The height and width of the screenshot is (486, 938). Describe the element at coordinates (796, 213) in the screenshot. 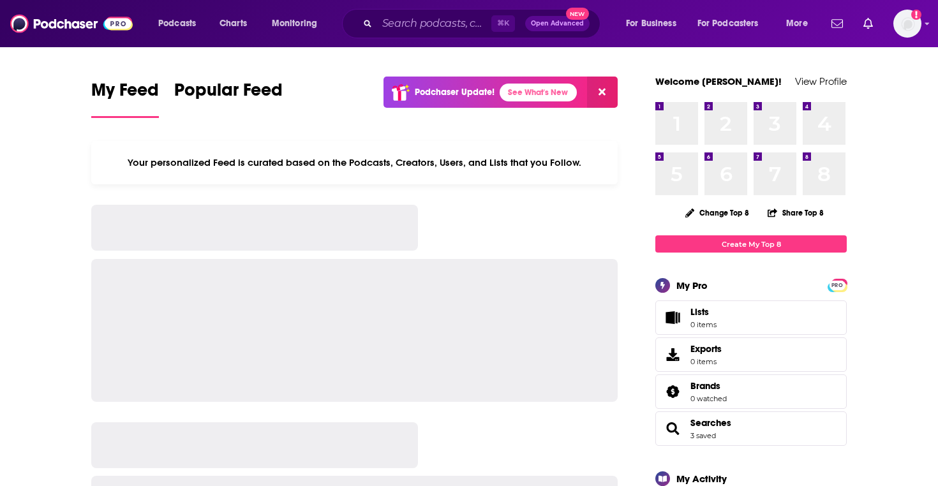

I see `button: Share Top 8` at that location.